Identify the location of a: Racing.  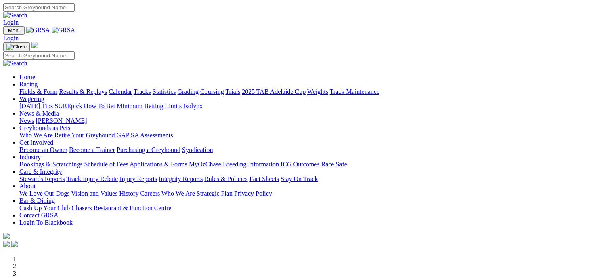
(28, 84).